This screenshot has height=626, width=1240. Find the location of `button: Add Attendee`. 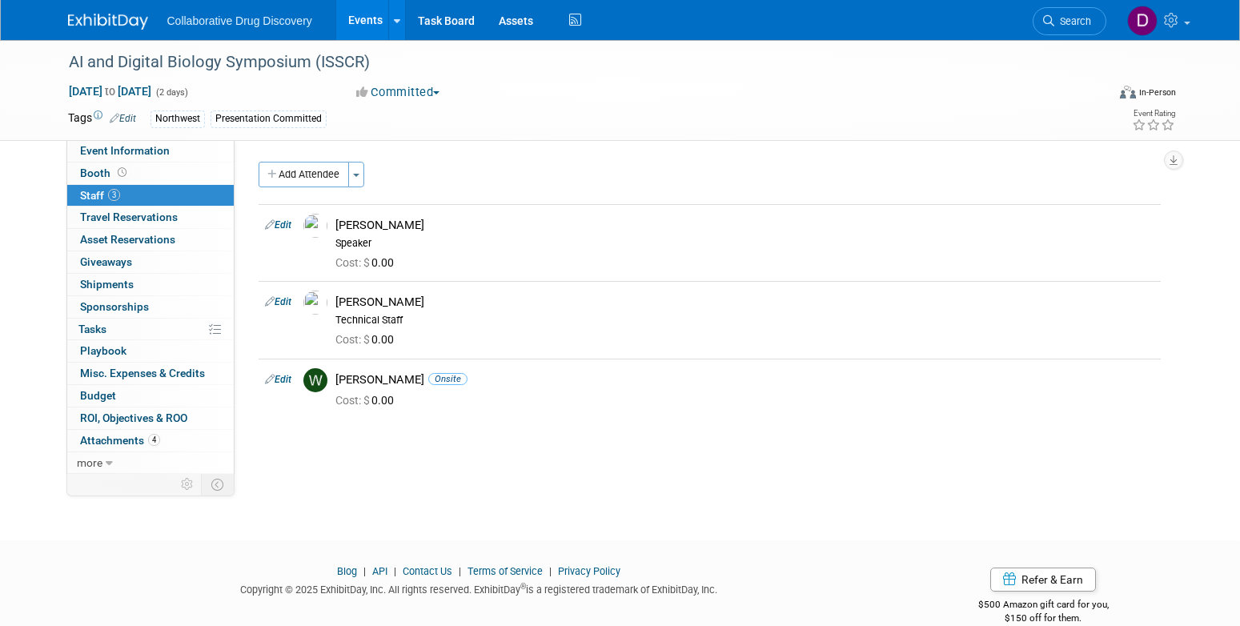

button: Add Attendee is located at coordinates (303, 175).